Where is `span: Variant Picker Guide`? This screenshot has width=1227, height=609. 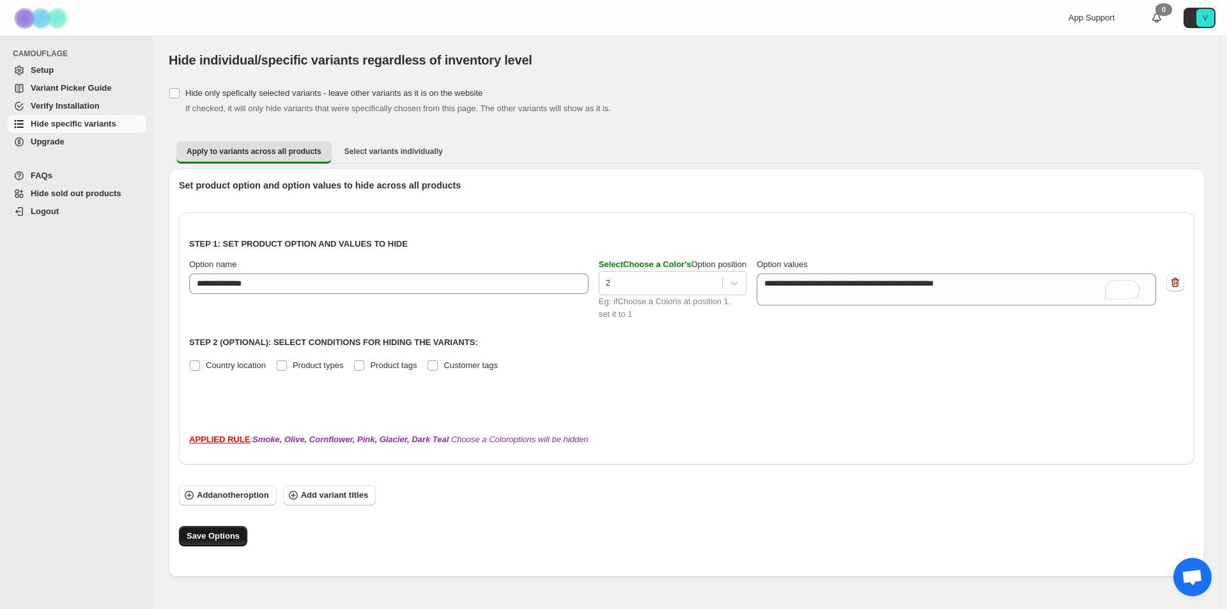 span: Variant Picker Guide is located at coordinates (71, 88).